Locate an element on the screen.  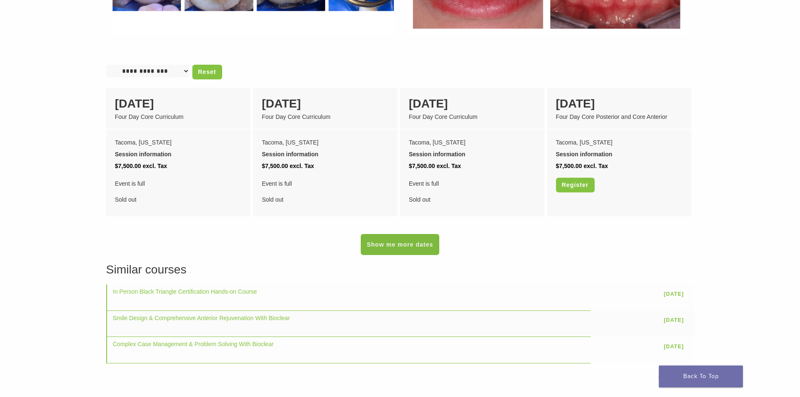
a: In Person Black Triangle Certification Hands-on Course is located at coordinates (185, 291).